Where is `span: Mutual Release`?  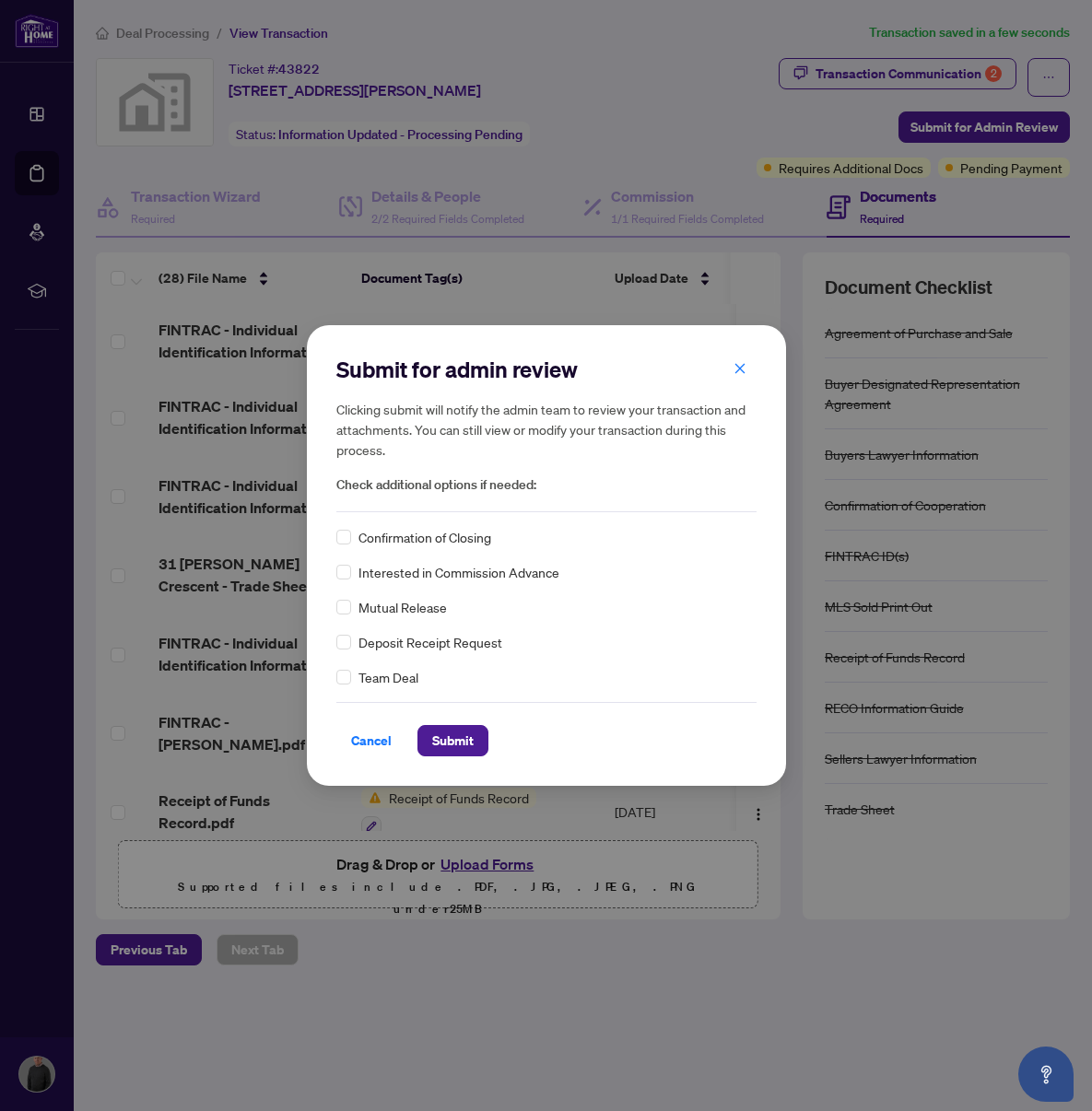 span: Mutual Release is located at coordinates (403, 607).